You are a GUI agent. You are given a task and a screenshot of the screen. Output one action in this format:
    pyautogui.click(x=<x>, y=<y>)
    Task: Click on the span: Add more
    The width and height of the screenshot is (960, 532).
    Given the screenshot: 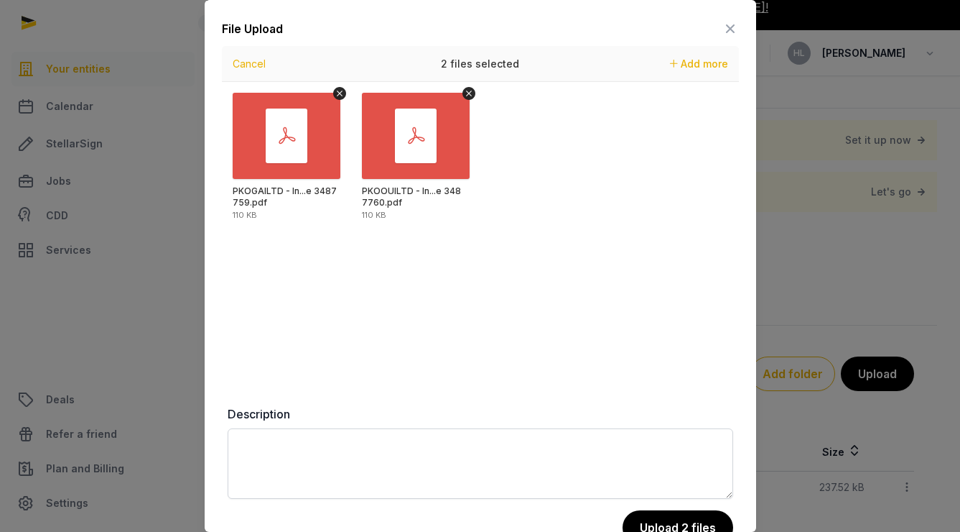 What is the action you would take?
    pyautogui.click(x=705, y=63)
    